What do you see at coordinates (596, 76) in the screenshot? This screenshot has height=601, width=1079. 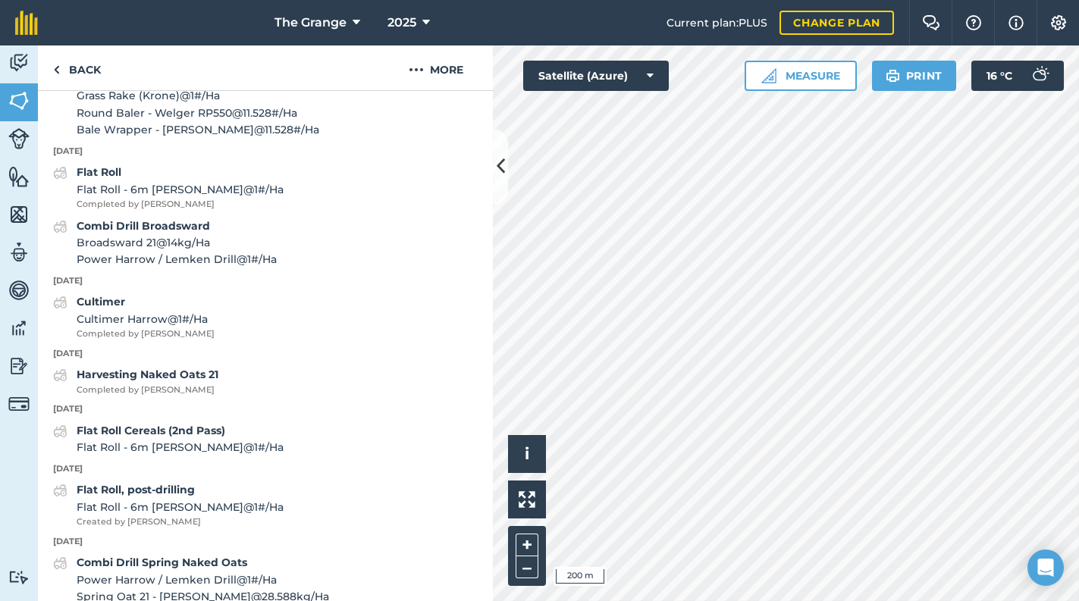 I see `button: Satellite (Azure)` at bounding box center [596, 76].